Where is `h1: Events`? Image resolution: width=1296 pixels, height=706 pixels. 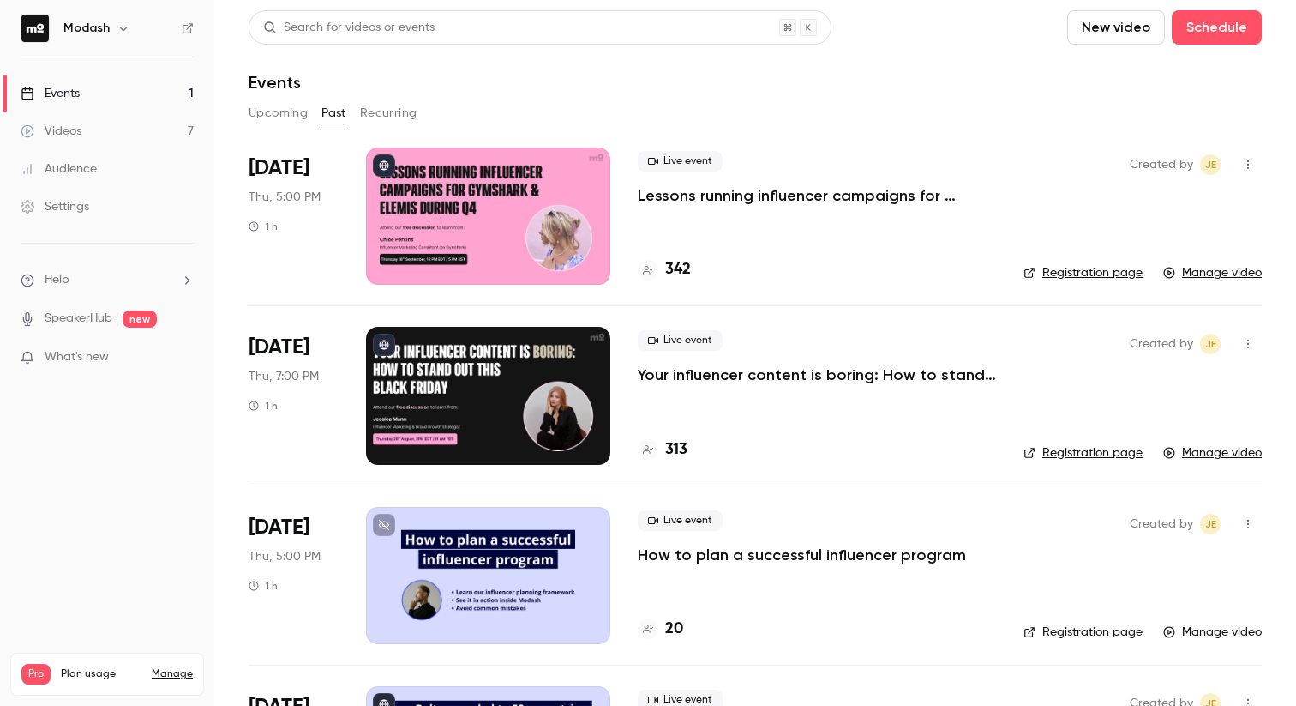 h1: Events is located at coordinates (274, 82).